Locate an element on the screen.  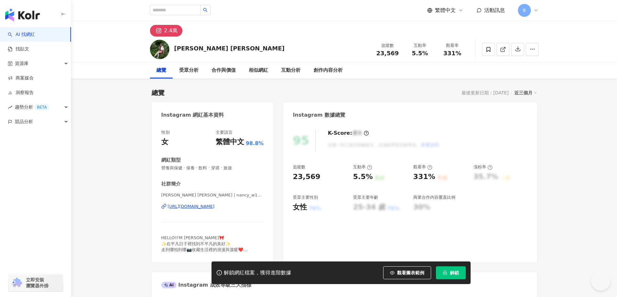
span: 331% is located at coordinates (452, 53).